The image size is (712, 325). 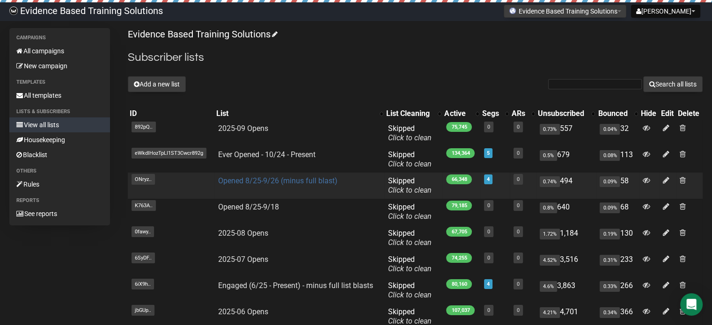 What do you see at coordinates (648, 114) in the screenshot?
I see `th: Hide: No sort applied, sorting is disabled` at bounding box center [648, 114].